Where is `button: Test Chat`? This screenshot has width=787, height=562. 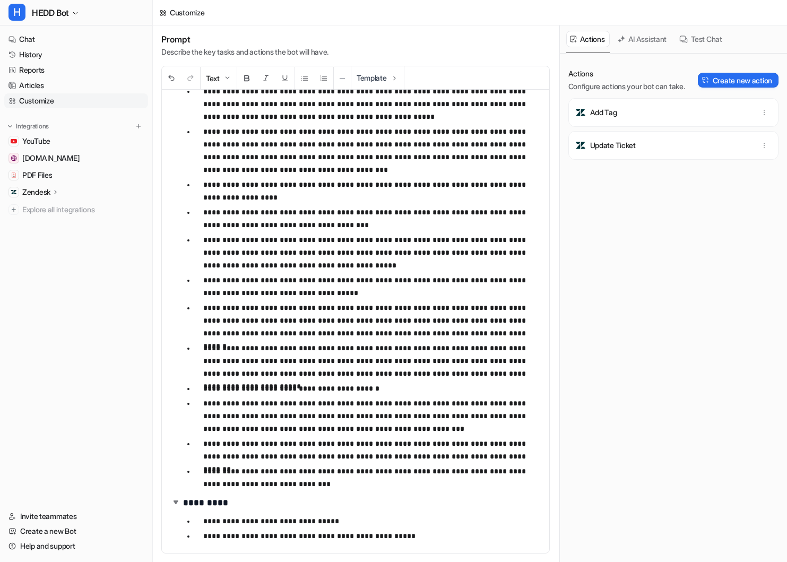 button: Test Chat is located at coordinates (701, 39).